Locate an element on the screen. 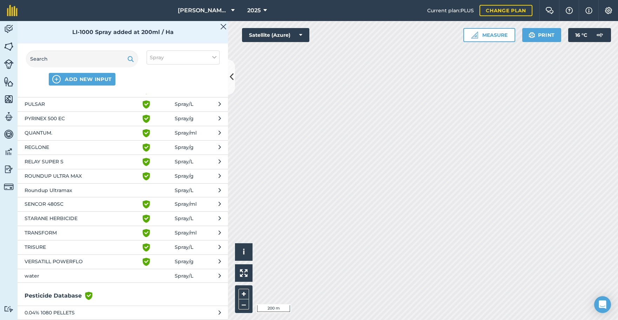 This screenshot has width=618, height=320. img: fieldmargin Logo is located at coordinates (12, 11).